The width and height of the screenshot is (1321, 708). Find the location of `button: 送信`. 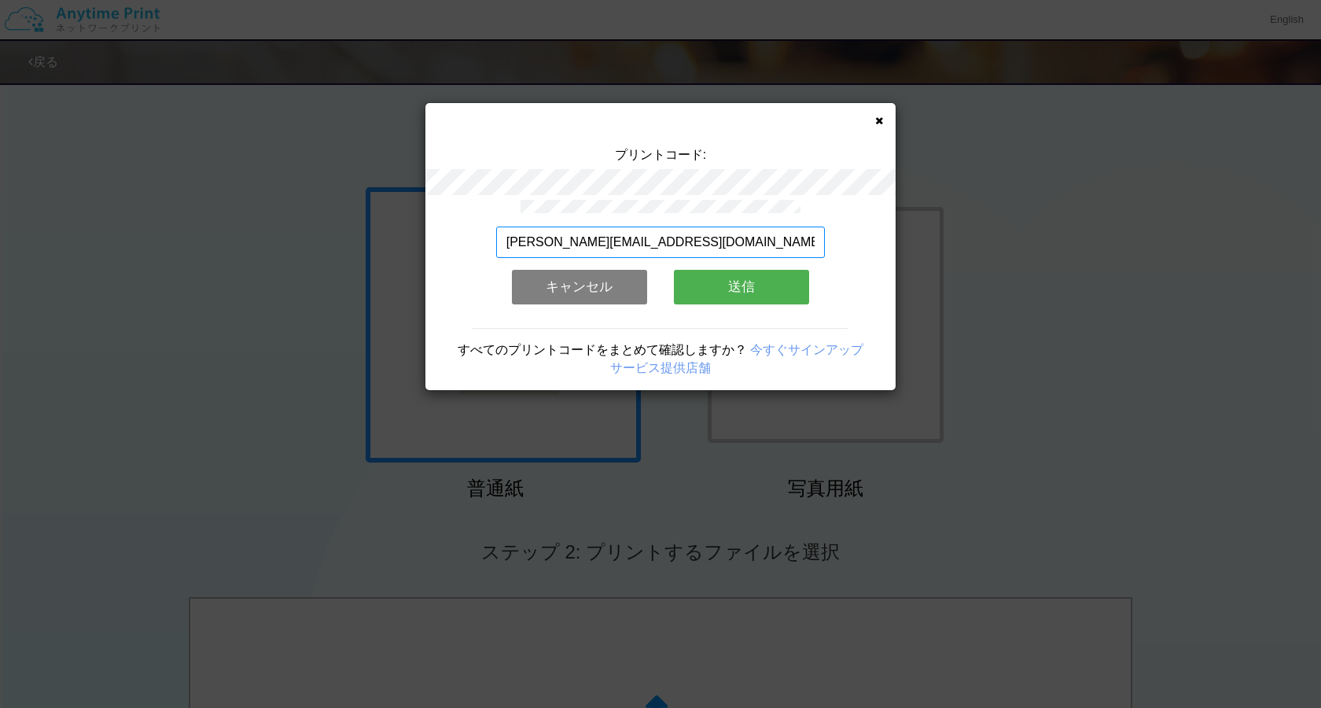

button: 送信 is located at coordinates (741, 287).